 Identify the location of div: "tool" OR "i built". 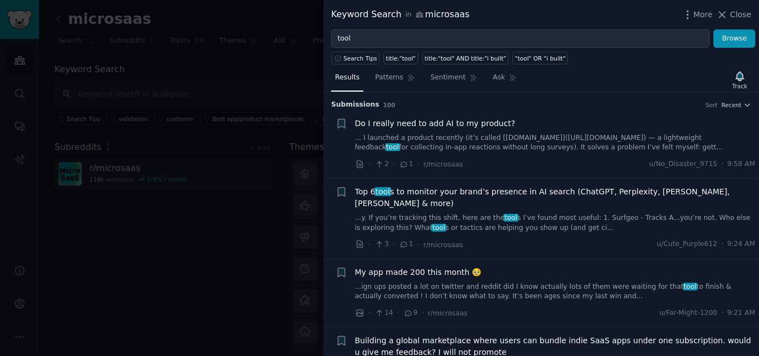
(540, 58).